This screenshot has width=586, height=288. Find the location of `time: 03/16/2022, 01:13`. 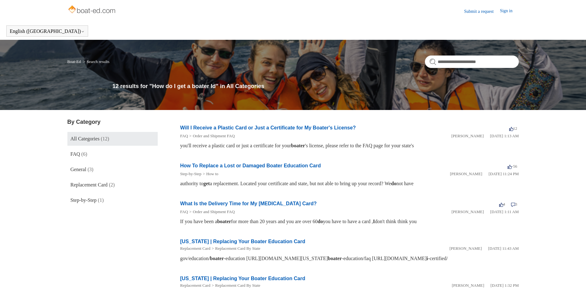

time: 03/16/2022, 01:13 is located at coordinates (504, 136).